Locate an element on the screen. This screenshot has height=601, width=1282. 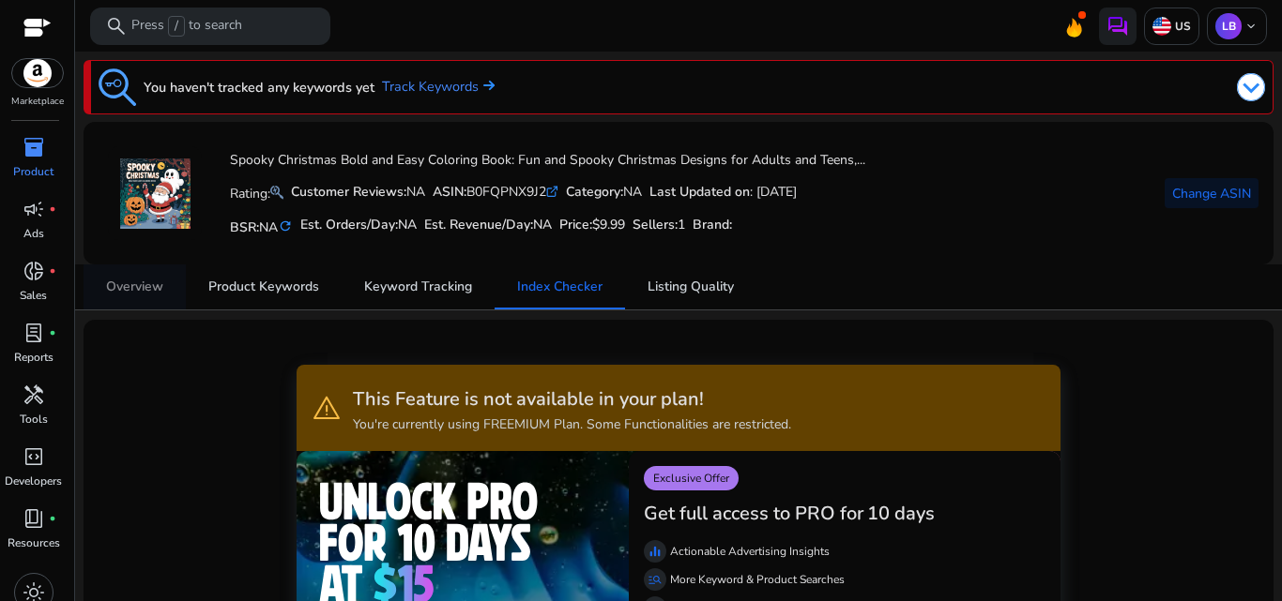
p: Tools is located at coordinates (34, 419).